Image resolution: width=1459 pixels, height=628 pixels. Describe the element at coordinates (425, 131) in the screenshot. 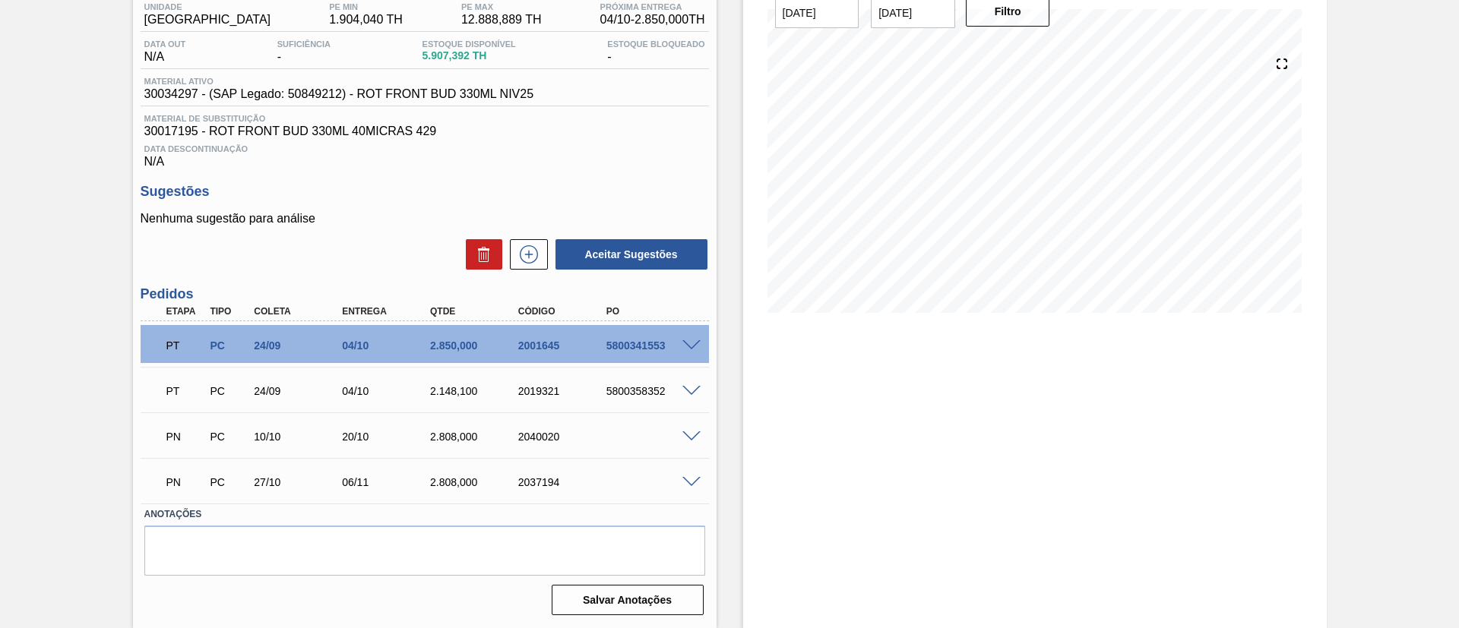

I see `span: 30017195 - ROT FRONT BUD 330ML 40MICRAS 429` at that location.